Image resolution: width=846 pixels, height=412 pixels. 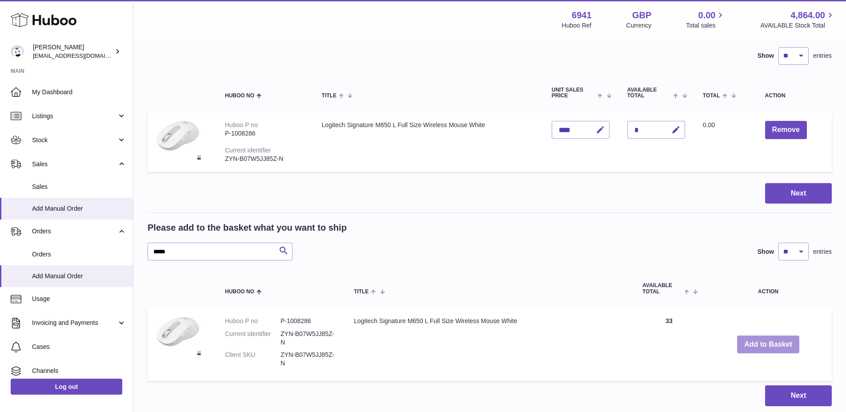 What do you see at coordinates (768, 288) in the screenshot?
I see `th: Action` at bounding box center [768, 288].